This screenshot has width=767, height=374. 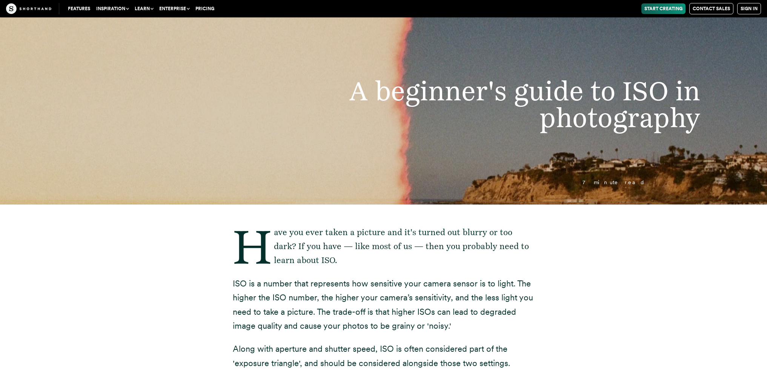 What do you see at coordinates (112, 9) in the screenshot?
I see `button: Inspiration` at bounding box center [112, 9].